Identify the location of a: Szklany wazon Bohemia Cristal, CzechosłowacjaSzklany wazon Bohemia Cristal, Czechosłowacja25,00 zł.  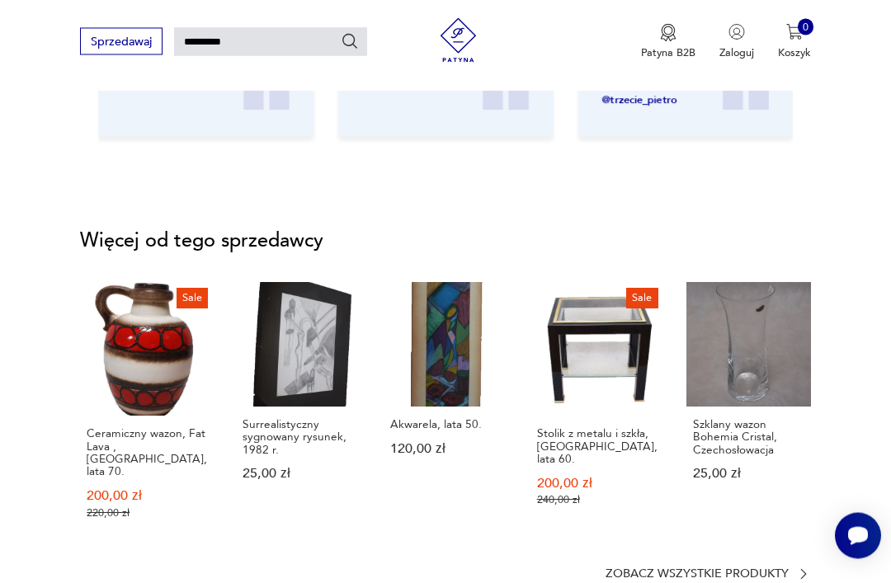
(748, 420).